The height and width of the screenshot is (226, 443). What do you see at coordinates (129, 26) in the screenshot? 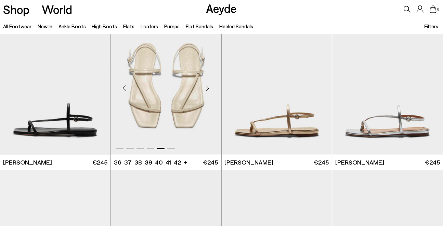
I see `a: Flats` at bounding box center [129, 26].